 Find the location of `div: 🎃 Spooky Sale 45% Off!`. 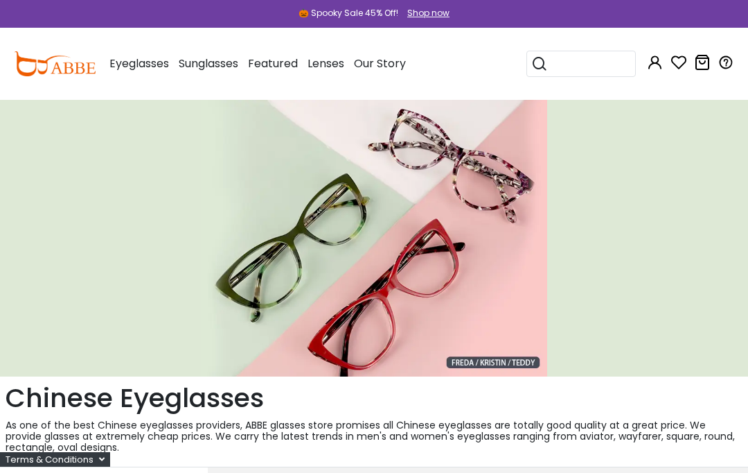

div: 🎃 Spooky Sale 45% Off! is located at coordinates (348, 13).